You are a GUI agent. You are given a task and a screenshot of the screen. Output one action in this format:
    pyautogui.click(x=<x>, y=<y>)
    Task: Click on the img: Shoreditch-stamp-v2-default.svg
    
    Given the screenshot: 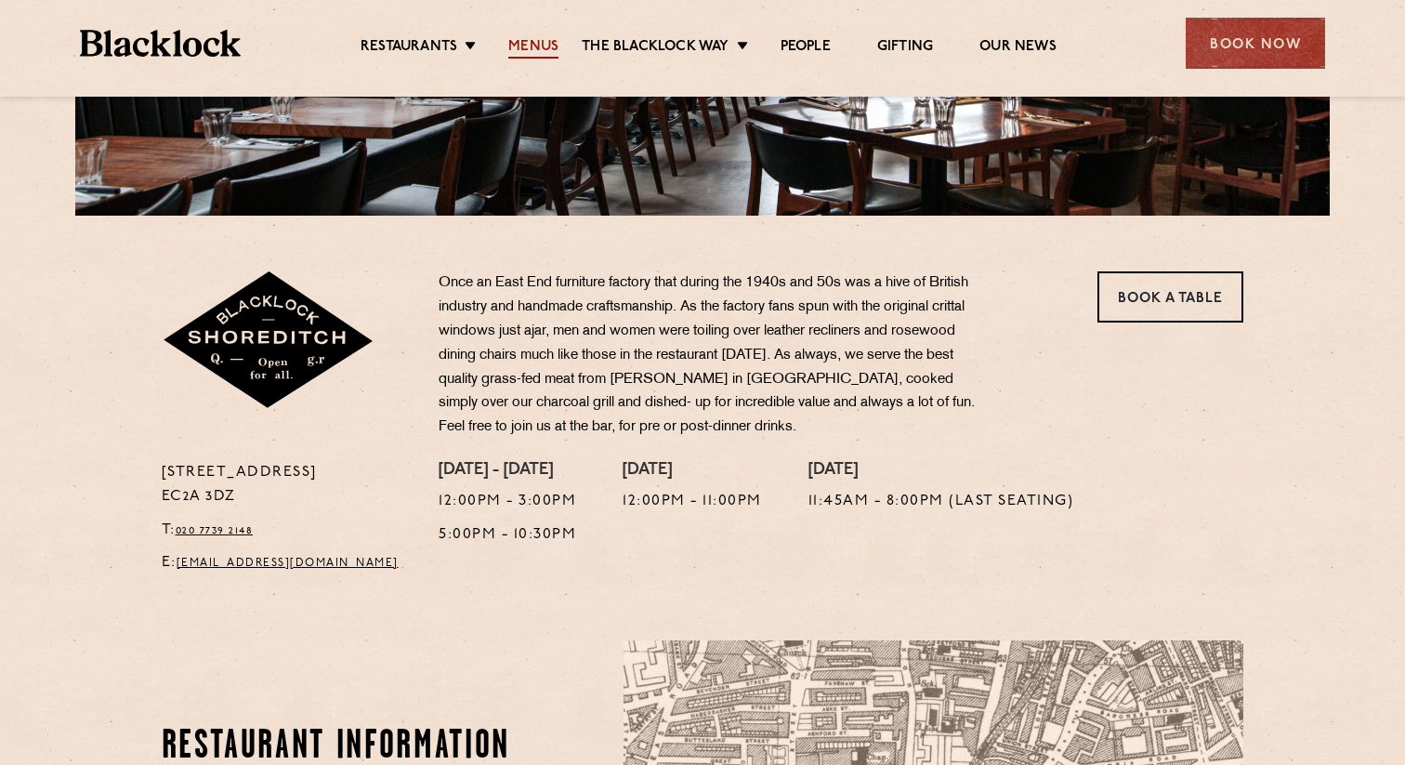 What is the action you would take?
    pyautogui.click(x=269, y=341)
    